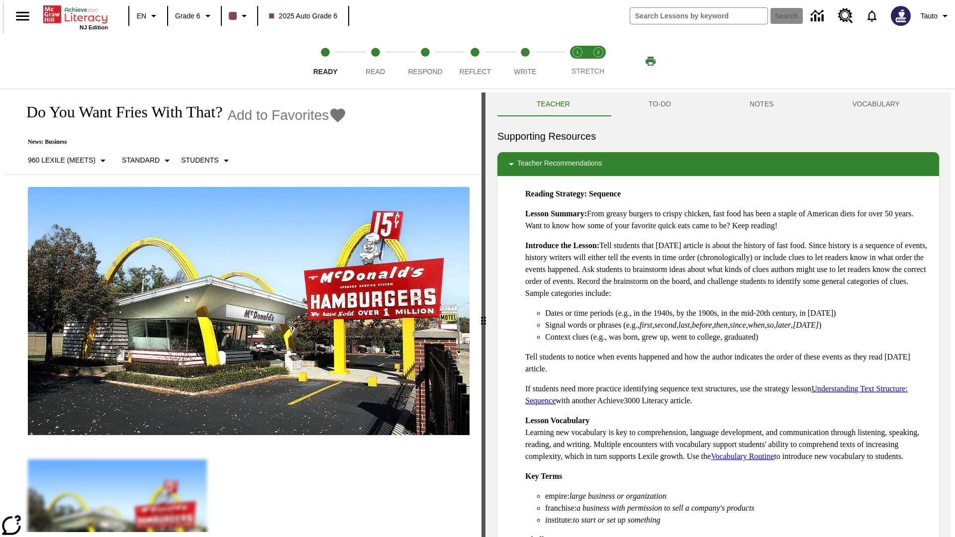 The height and width of the screenshot is (537, 955). Describe the element at coordinates (76, 17) in the screenshot. I see `div: Home` at that location.